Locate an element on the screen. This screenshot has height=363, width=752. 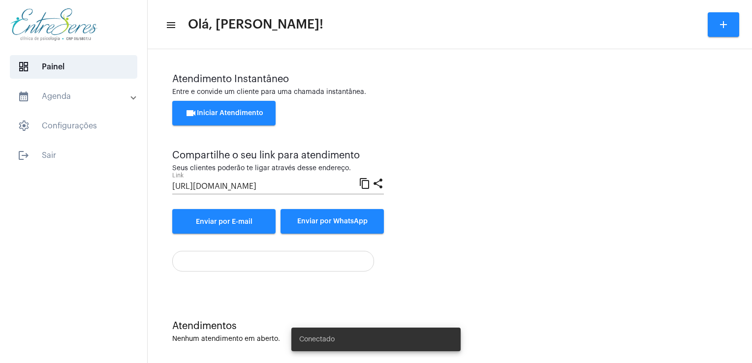
mat-icon: content_copy is located at coordinates (365, 183).